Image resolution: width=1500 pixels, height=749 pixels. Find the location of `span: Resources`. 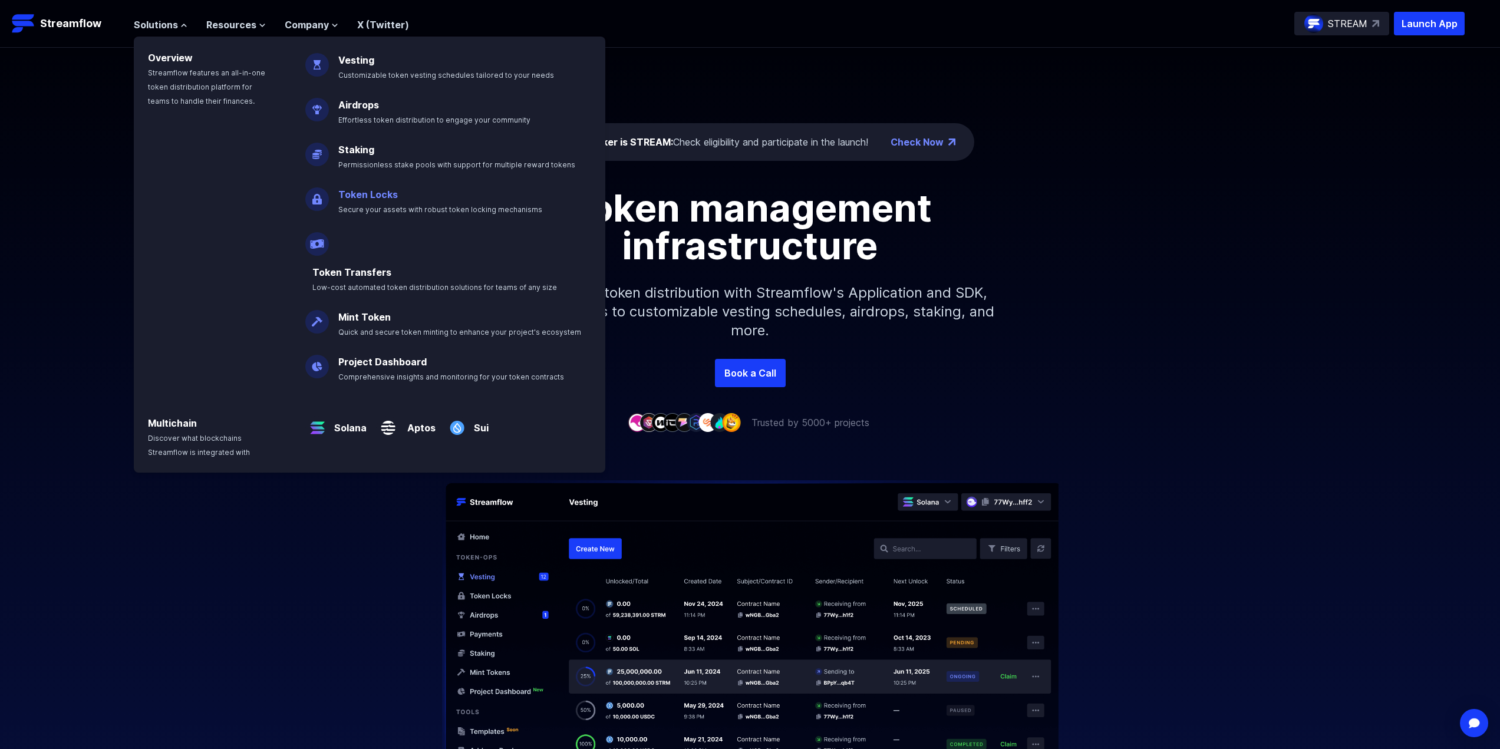

span: Resources is located at coordinates (231, 25).